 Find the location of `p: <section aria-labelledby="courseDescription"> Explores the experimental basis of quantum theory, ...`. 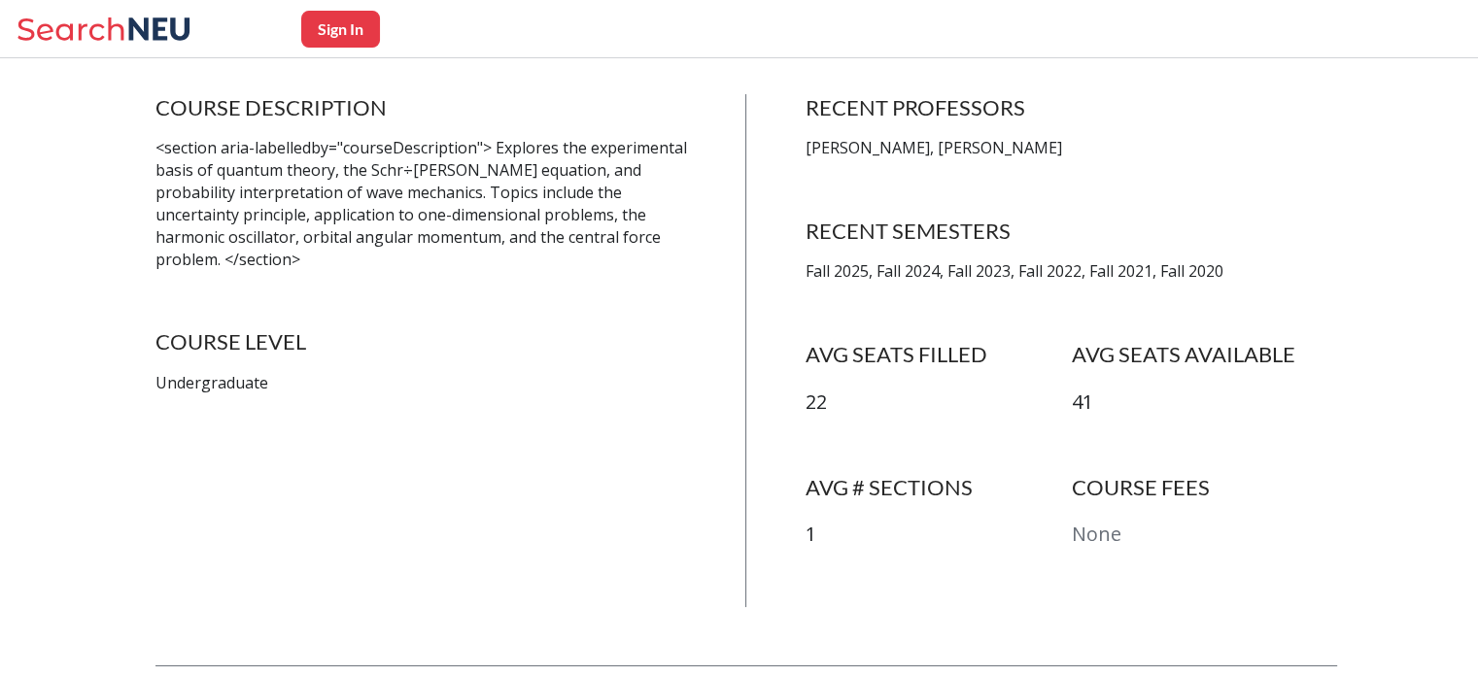

p: <section aria-labelledby="courseDescription"> Explores the experimental basis of quantum theory, ... is located at coordinates (422, 203).